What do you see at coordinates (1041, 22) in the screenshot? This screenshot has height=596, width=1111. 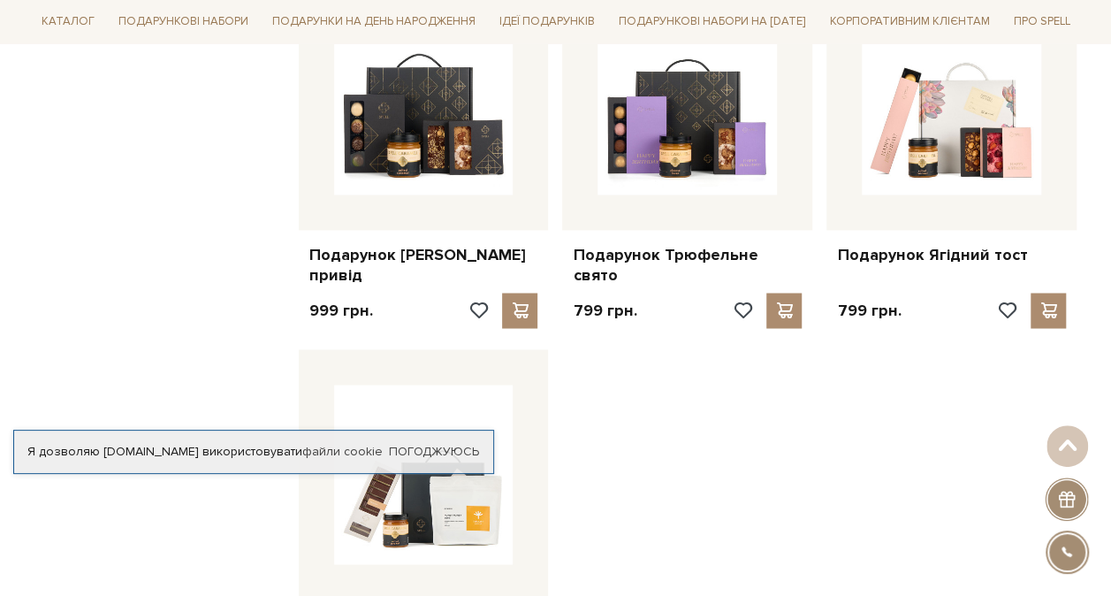 I see `span: Про Spell` at bounding box center [1041, 22].